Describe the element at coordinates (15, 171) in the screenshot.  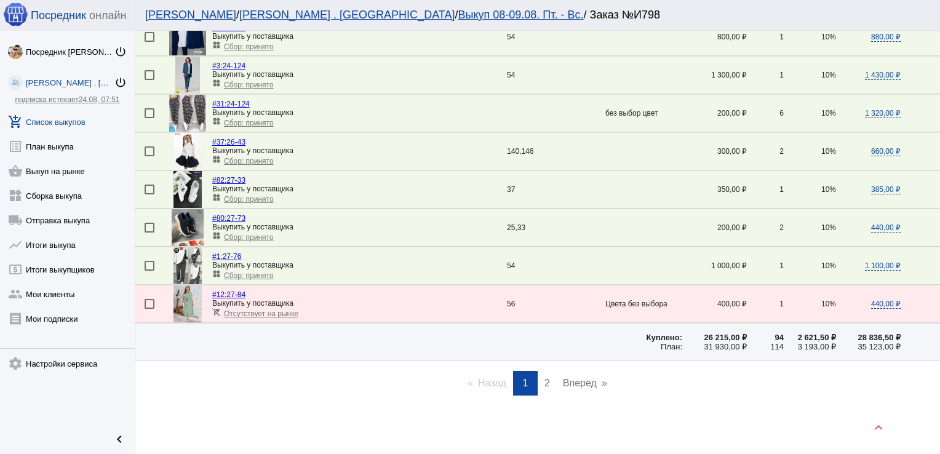
I see `mat-icon: shopping_basket` at that location.